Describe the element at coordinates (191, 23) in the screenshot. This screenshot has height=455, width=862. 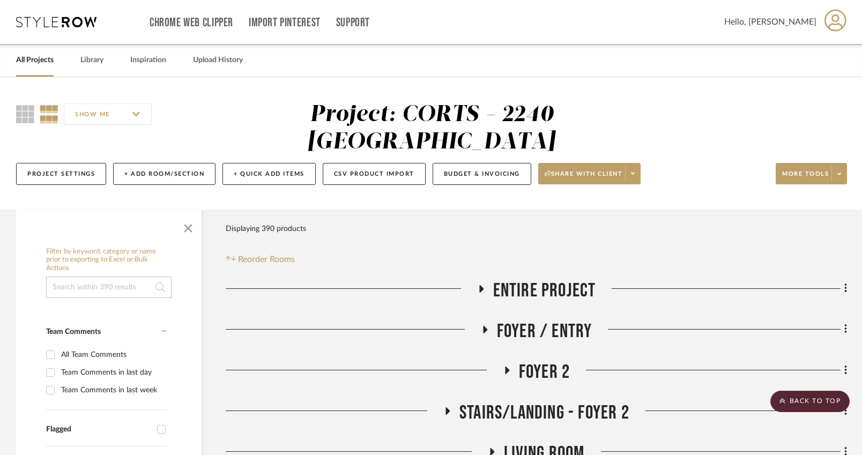
I see `a: Chrome Web Clipper` at that location.